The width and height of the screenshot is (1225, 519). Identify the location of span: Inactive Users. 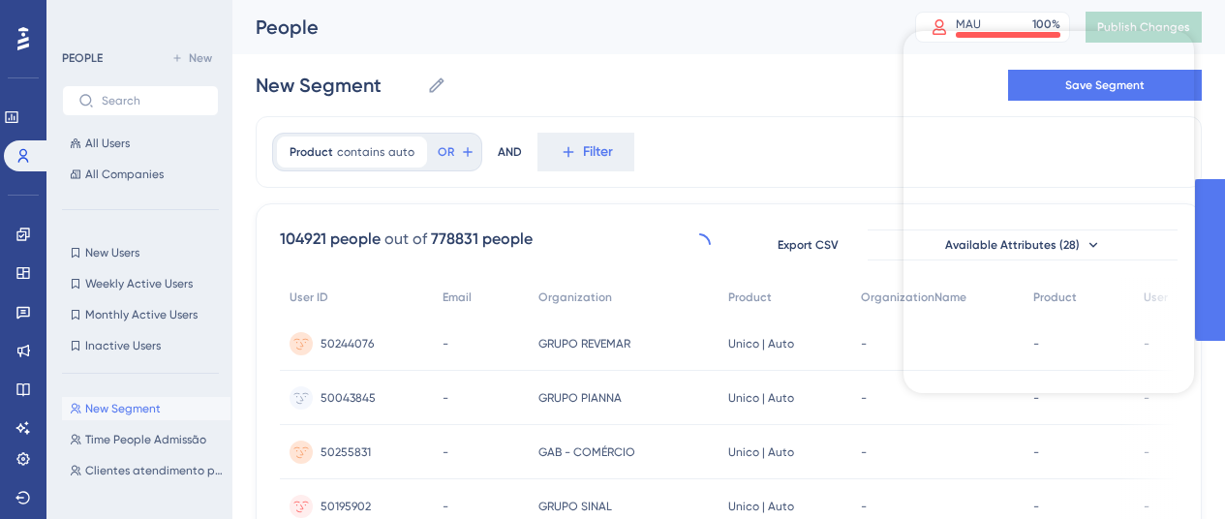
(123, 346).